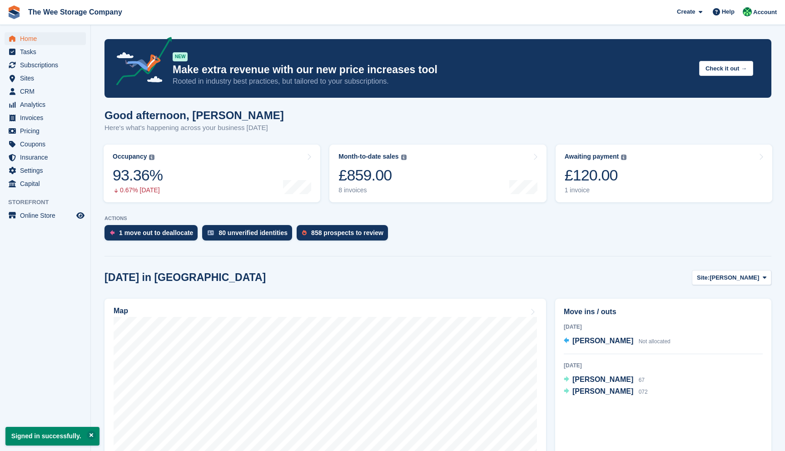 The image size is (785, 451). I want to click on a: 1 move out to deallocate, so click(153, 235).